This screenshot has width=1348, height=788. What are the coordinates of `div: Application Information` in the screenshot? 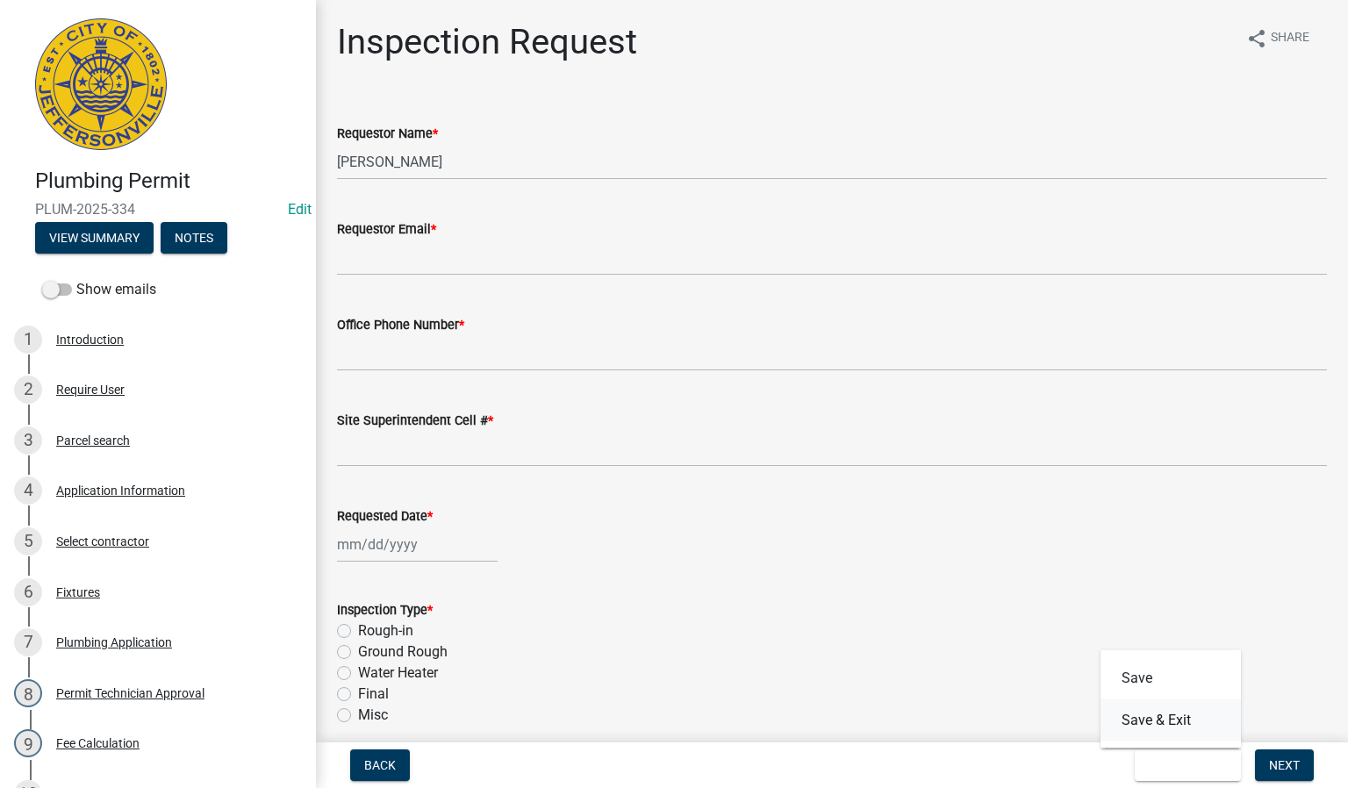 It's located at (120, 491).